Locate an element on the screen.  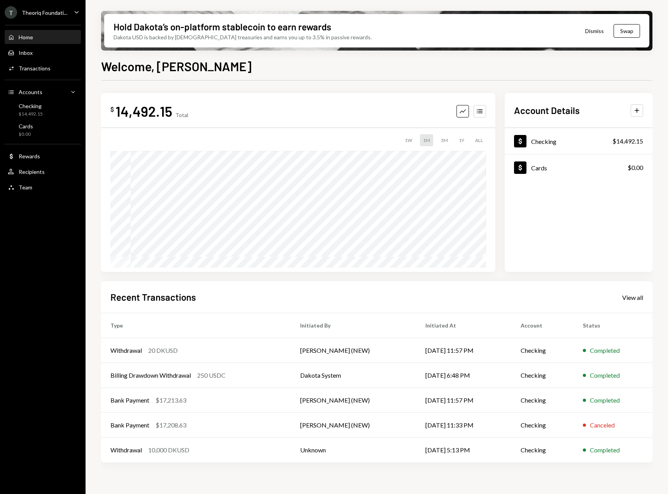
div: View all is located at coordinates (633, 298).